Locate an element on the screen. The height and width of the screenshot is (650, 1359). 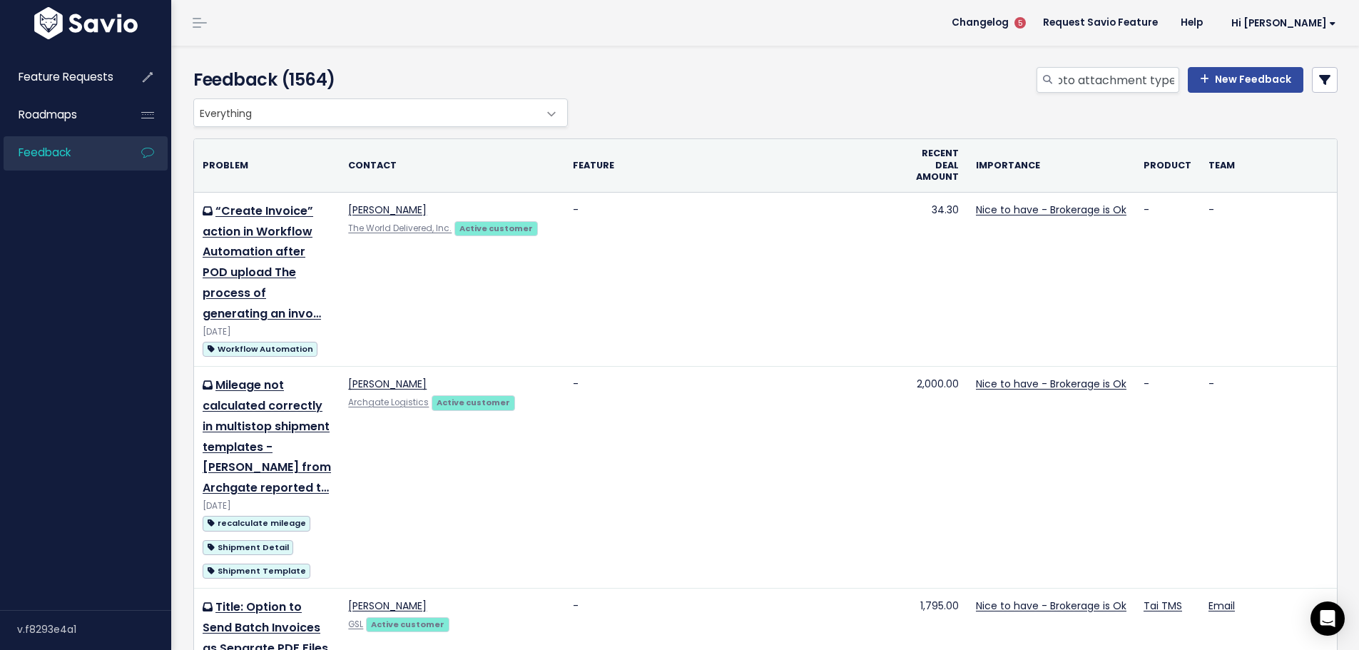
a: Request Savio Feature is located at coordinates (1100, 23).